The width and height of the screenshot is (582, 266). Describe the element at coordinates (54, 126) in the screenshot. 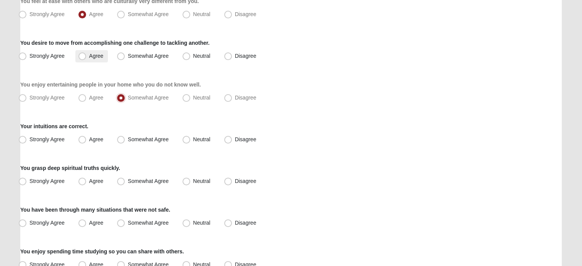

I see `label: Your intuitions are correct.` at that location.